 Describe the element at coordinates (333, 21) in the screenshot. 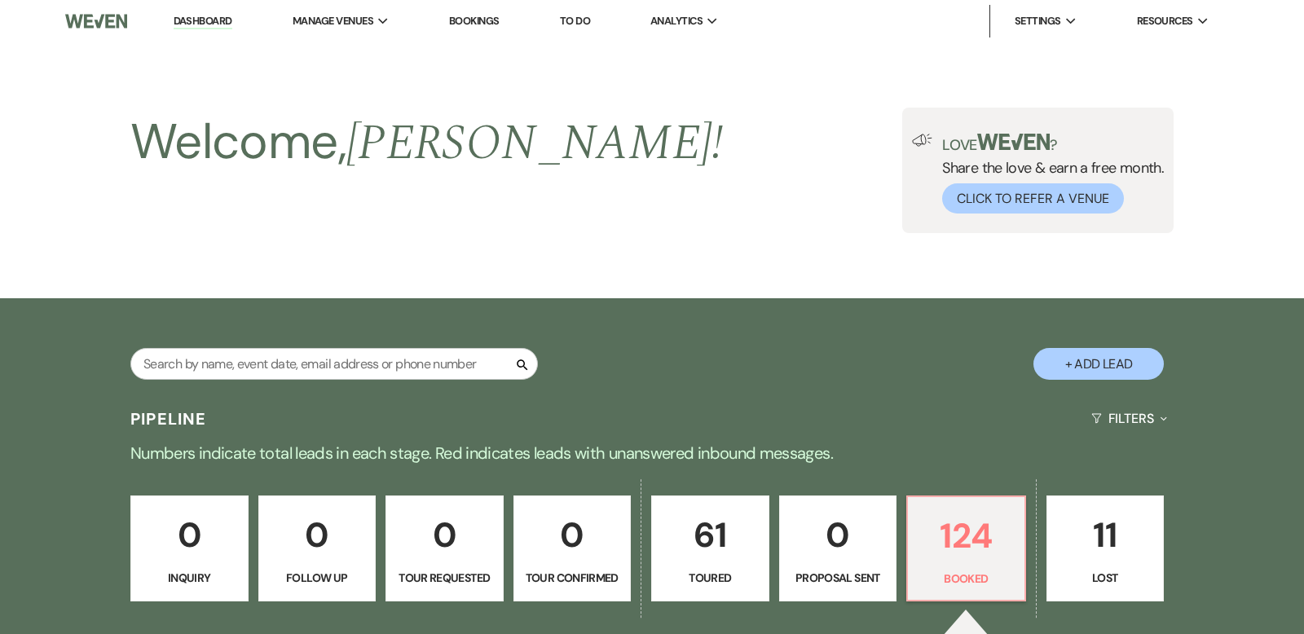

I see `span: Manage Venues` at that location.